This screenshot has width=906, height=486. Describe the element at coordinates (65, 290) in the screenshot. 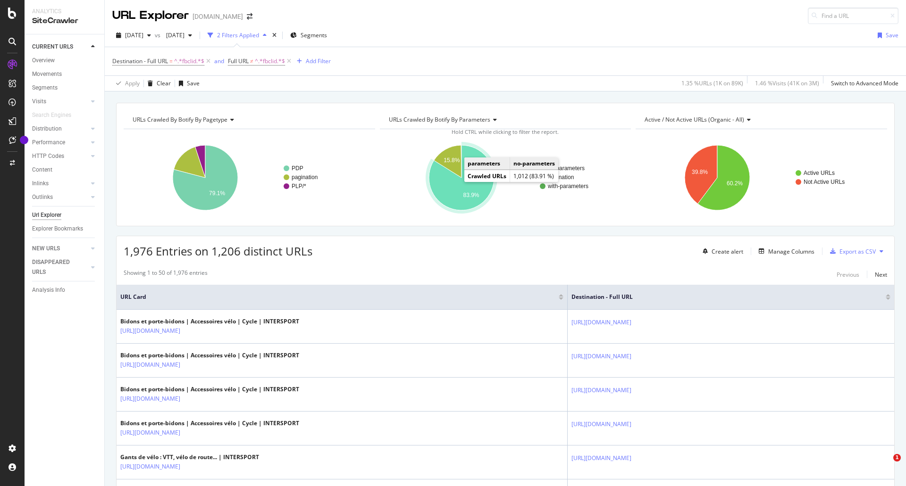

I see `a: Analysis Info` at that location.